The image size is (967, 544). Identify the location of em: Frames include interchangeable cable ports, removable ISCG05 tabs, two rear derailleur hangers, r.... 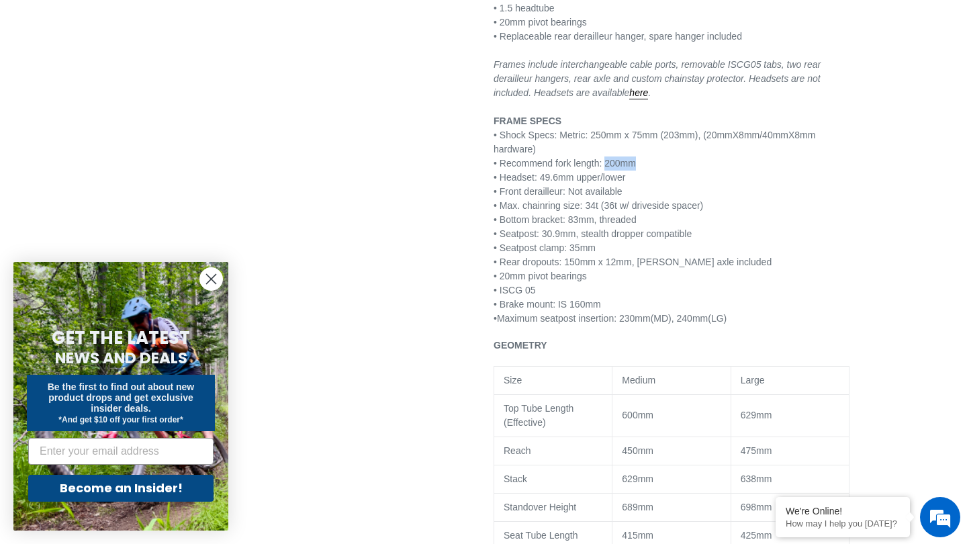
(657, 79).